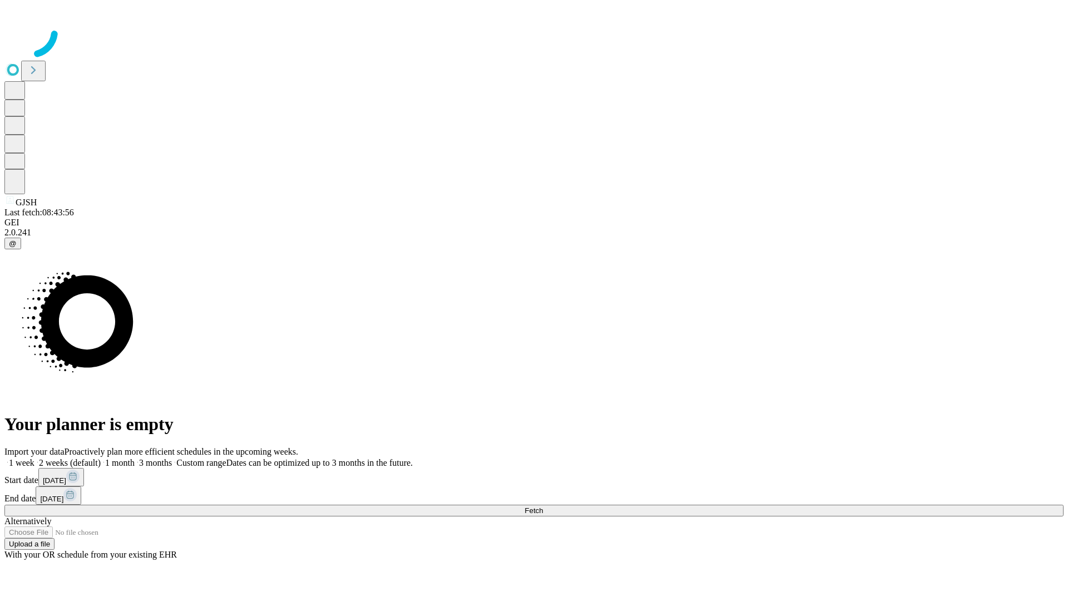  Describe the element at coordinates (91, 554) in the screenshot. I see `span: With your OR schedule from your existing EHR` at that location.